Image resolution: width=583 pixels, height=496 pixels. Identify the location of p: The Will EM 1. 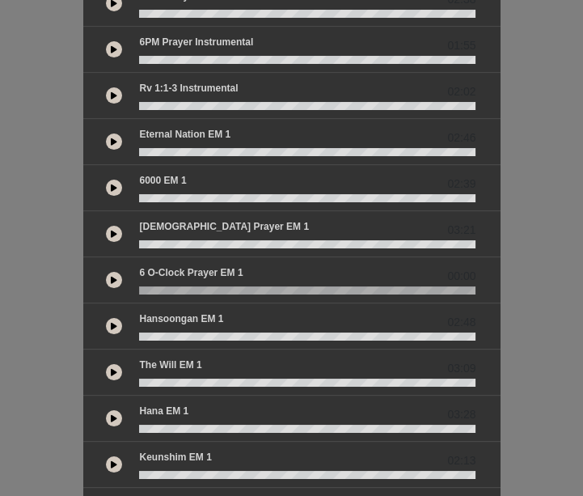
(170, 365).